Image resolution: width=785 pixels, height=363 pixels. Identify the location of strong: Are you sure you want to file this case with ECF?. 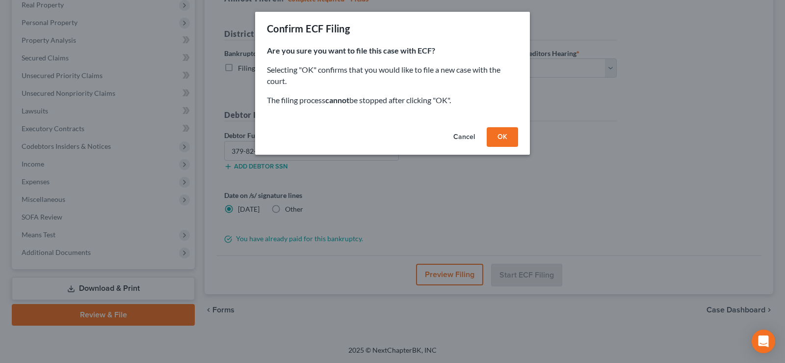
(351, 50).